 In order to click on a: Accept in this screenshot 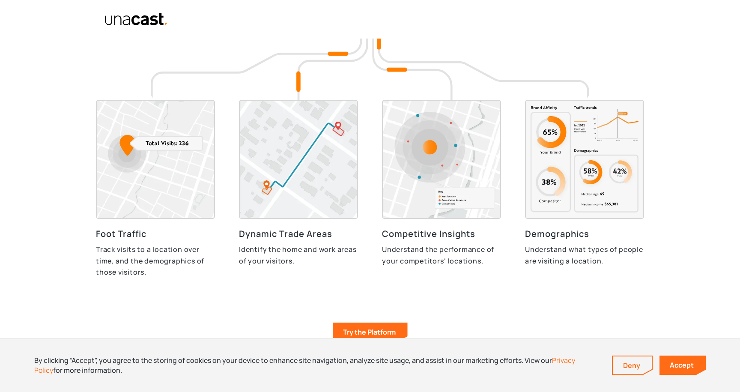, I will do `click(683, 365)`.